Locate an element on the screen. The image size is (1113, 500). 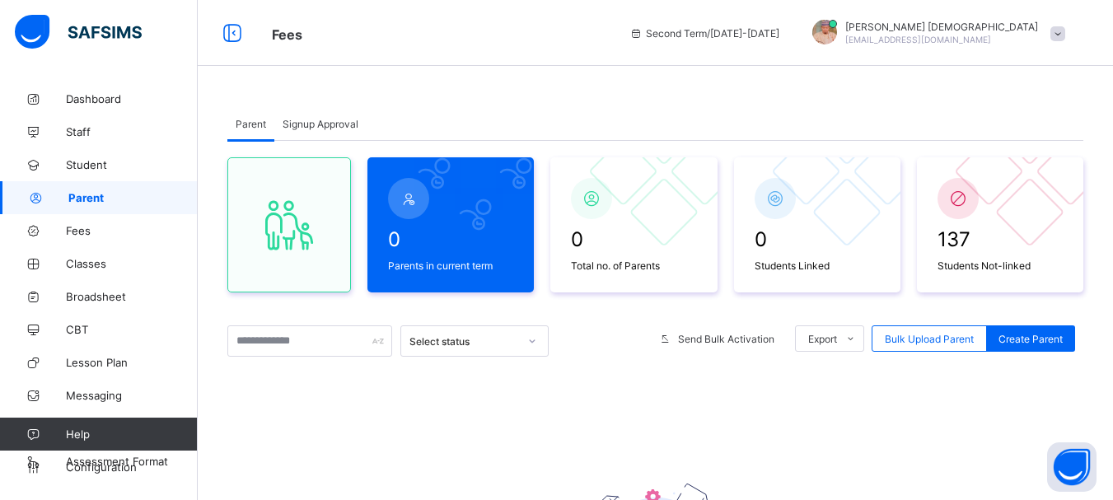
div: Select status is located at coordinates (464, 341).